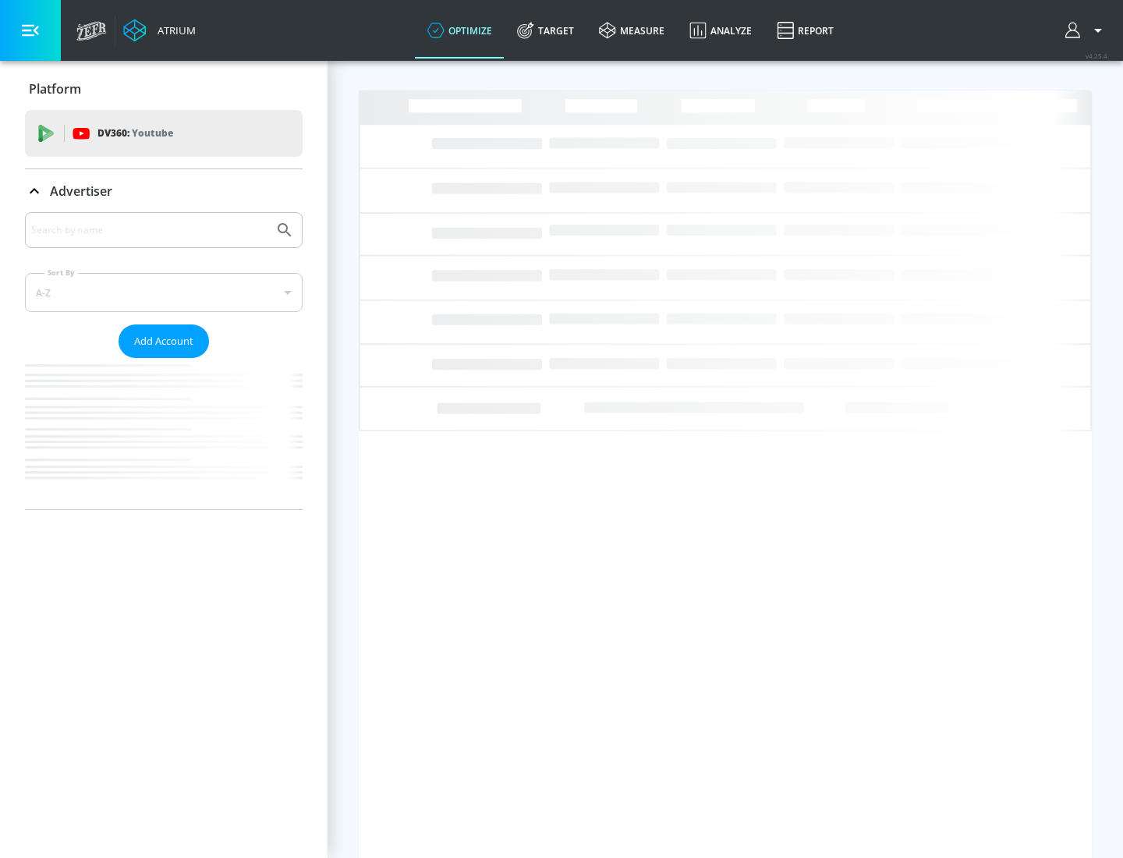  What do you see at coordinates (805, 30) in the screenshot?
I see `a: Report` at bounding box center [805, 30].